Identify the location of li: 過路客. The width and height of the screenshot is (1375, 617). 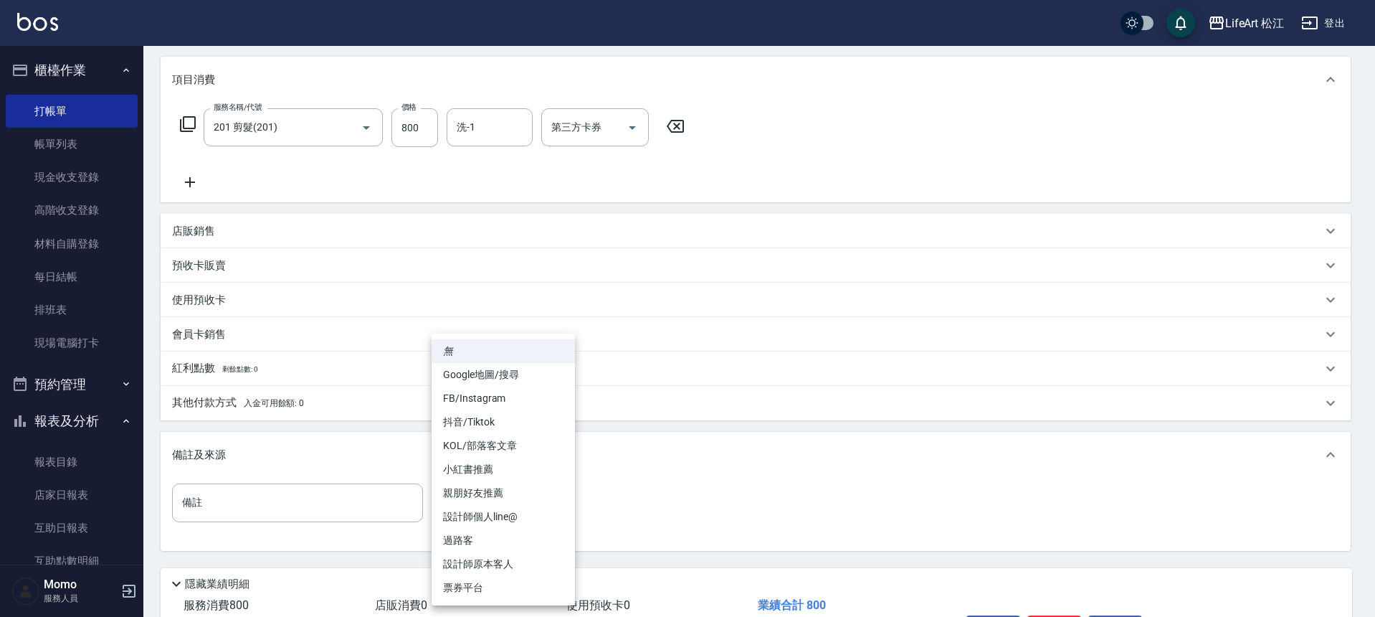
(503, 540).